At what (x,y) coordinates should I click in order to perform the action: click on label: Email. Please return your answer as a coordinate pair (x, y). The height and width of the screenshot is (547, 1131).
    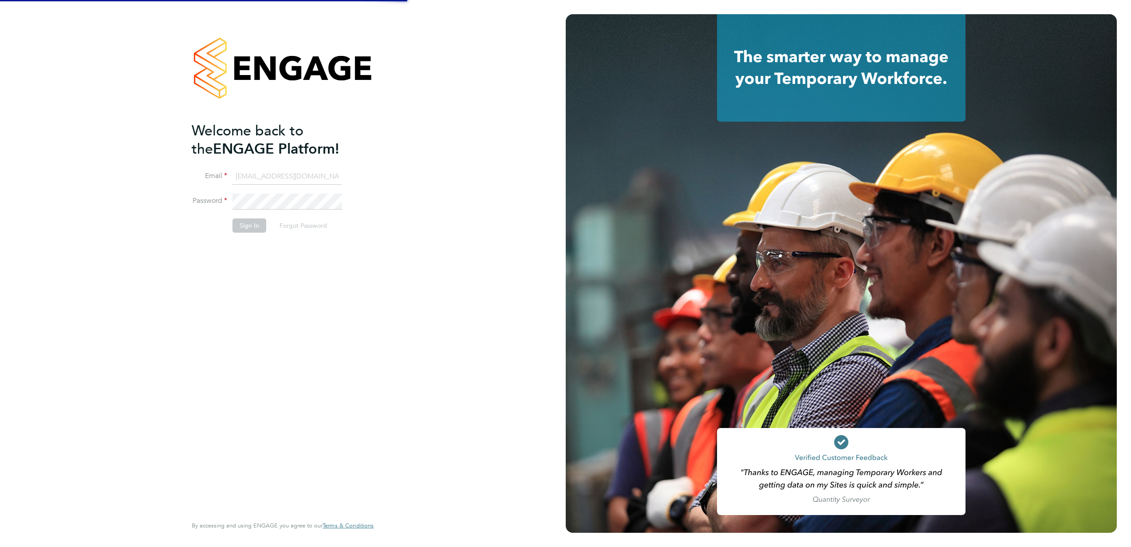
    Looking at the image, I should click on (209, 176).